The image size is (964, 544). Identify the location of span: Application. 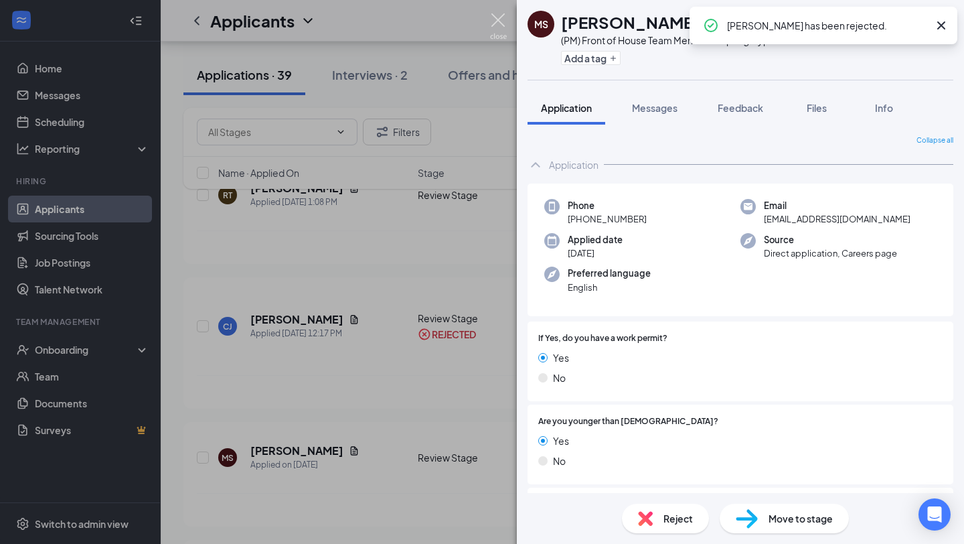
(566, 108).